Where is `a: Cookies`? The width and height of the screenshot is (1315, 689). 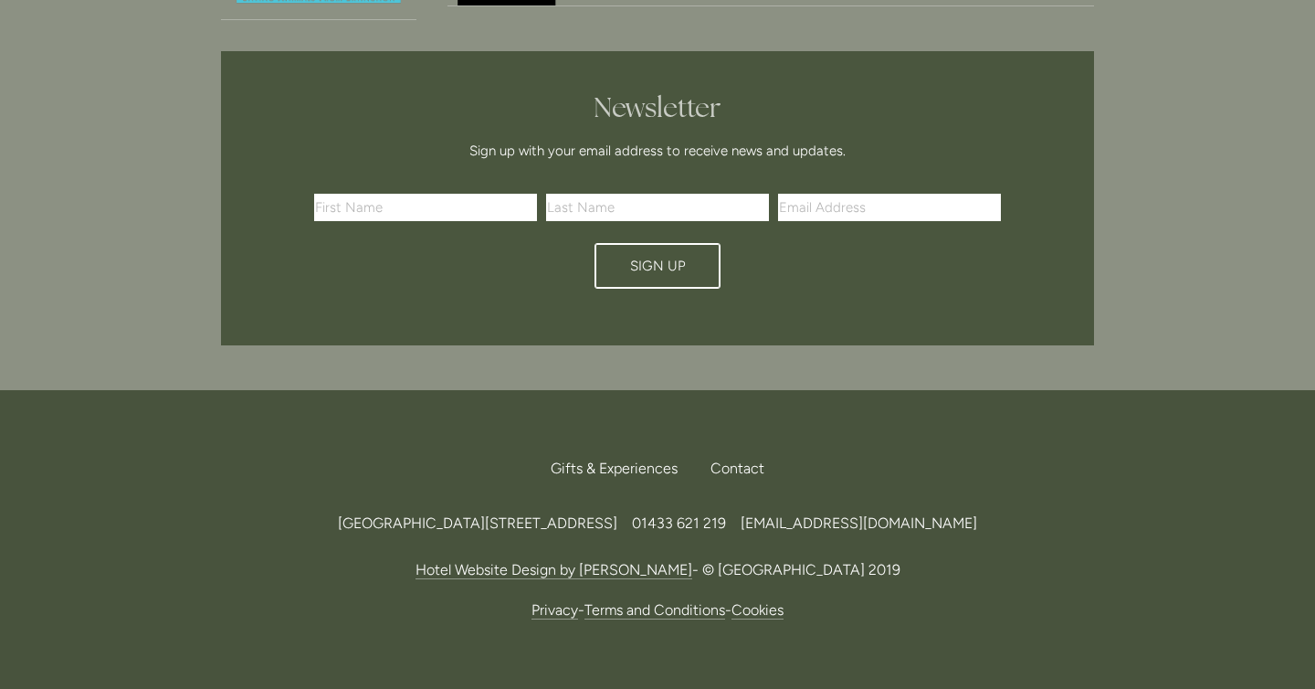 a: Cookies is located at coordinates (757, 610).